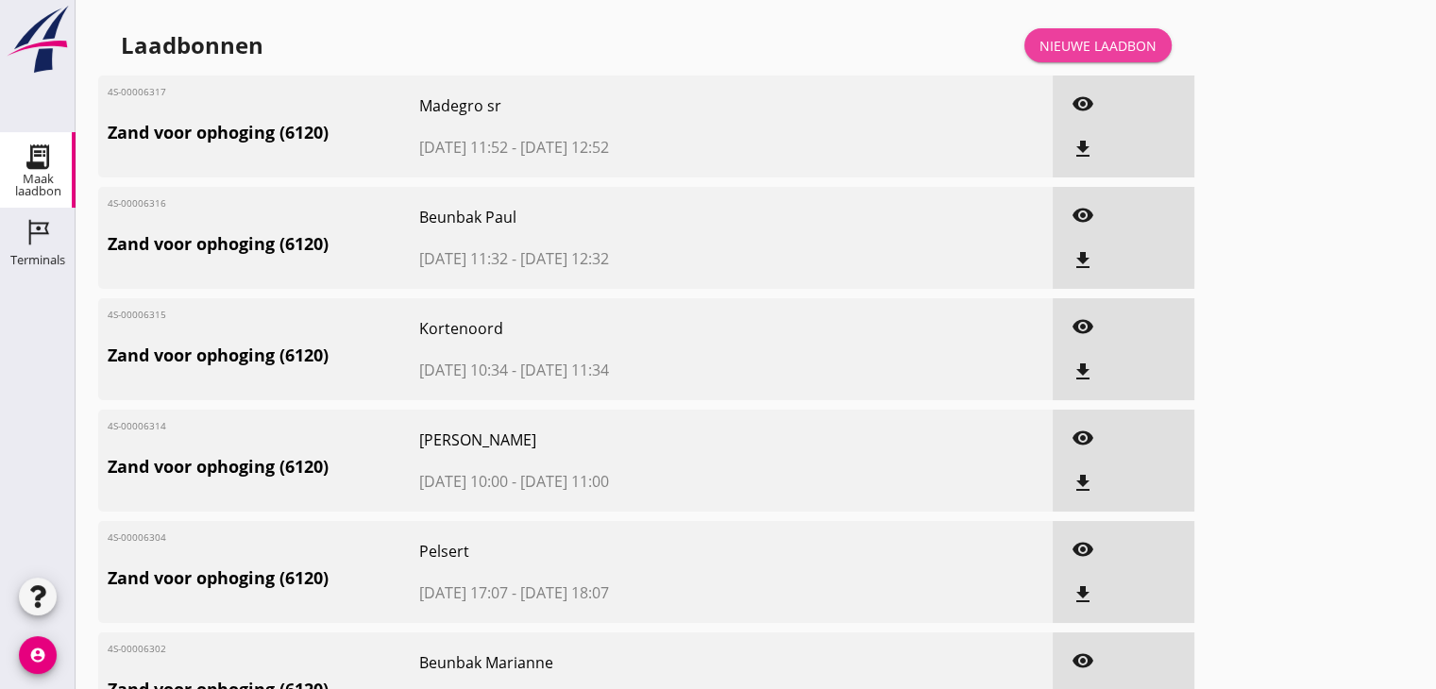 This screenshot has width=1436, height=689. I want to click on span: 4S-00006316, so click(141, 203).